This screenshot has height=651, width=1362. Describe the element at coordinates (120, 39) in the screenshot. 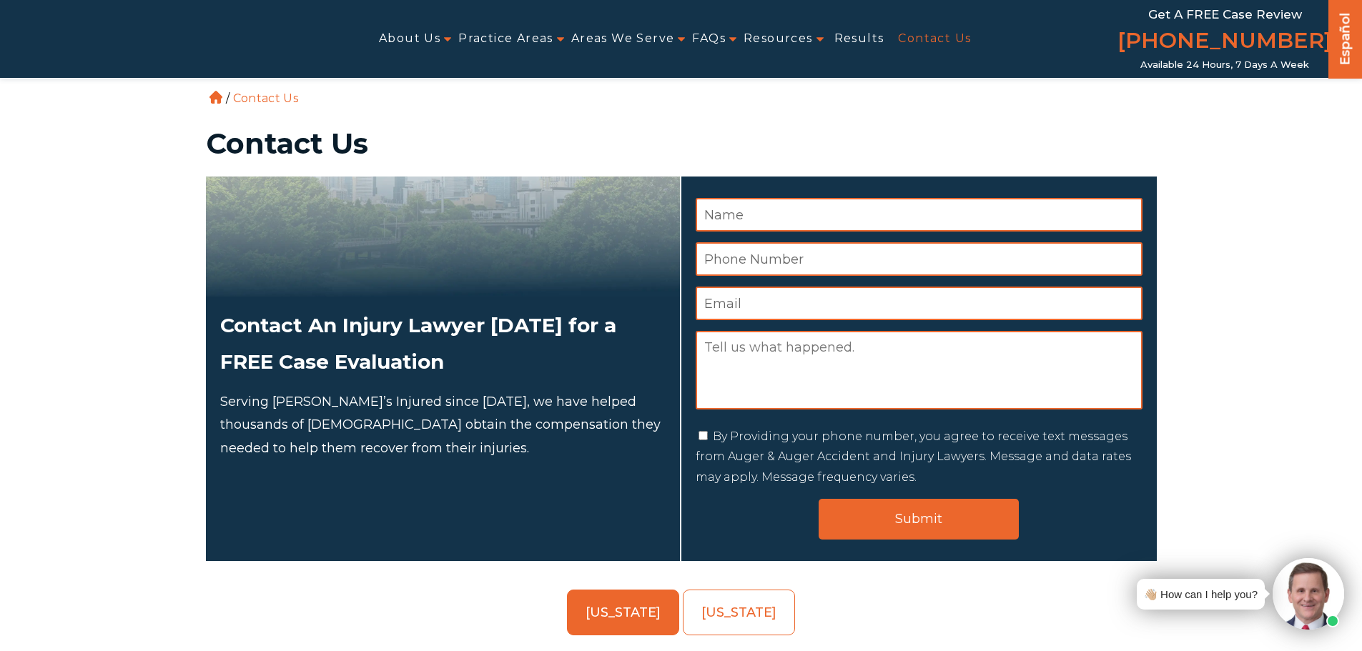

I see `a: Auger & Auger Accident and Injury Lawyers Logo` at that location.